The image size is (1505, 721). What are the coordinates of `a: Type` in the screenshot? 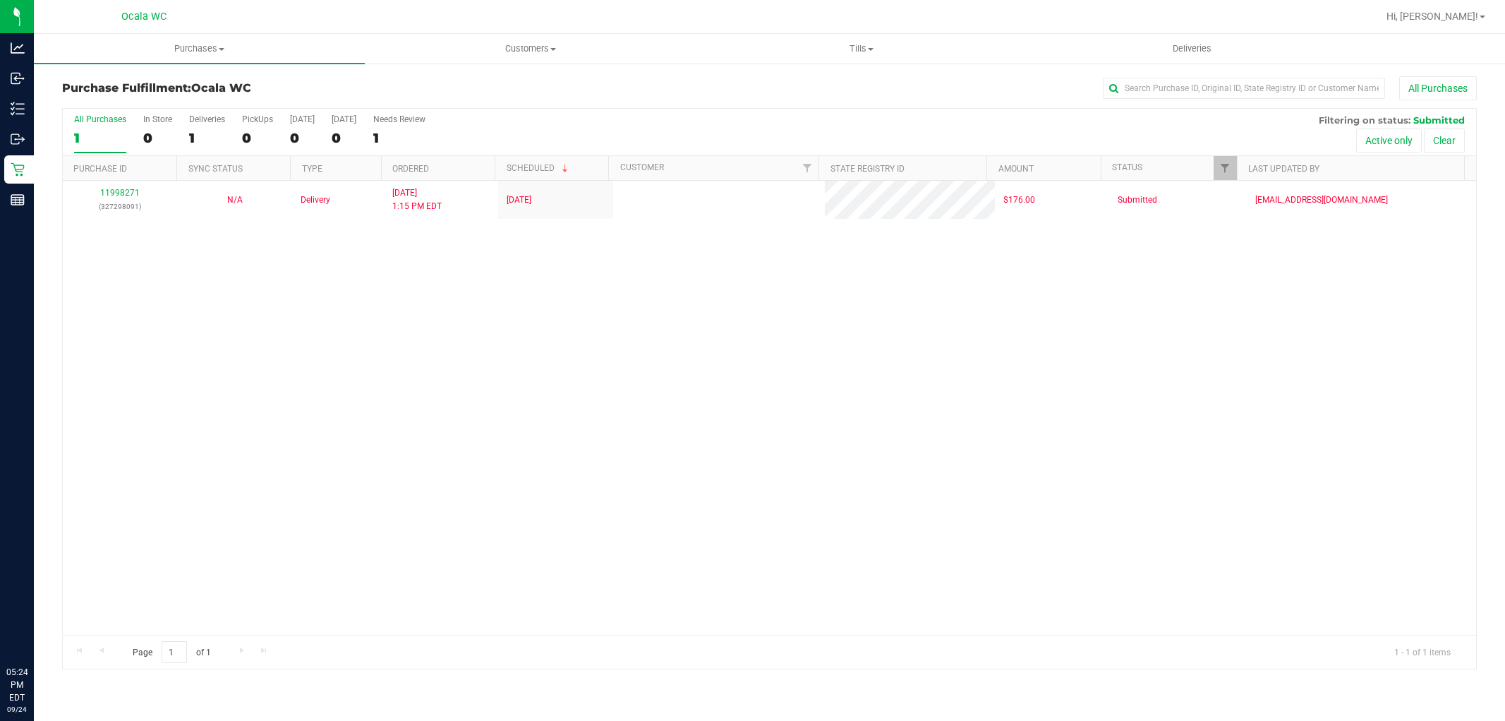 It's located at (312, 169).